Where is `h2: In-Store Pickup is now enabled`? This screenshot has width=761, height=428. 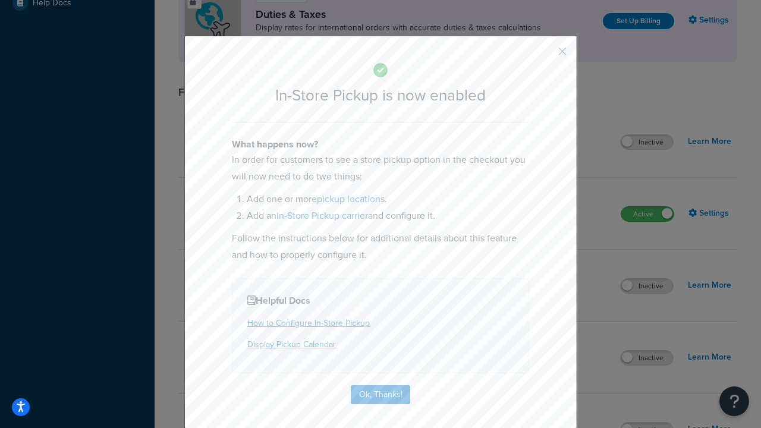 h2: In-Store Pickup is now enabled is located at coordinates (380, 95).